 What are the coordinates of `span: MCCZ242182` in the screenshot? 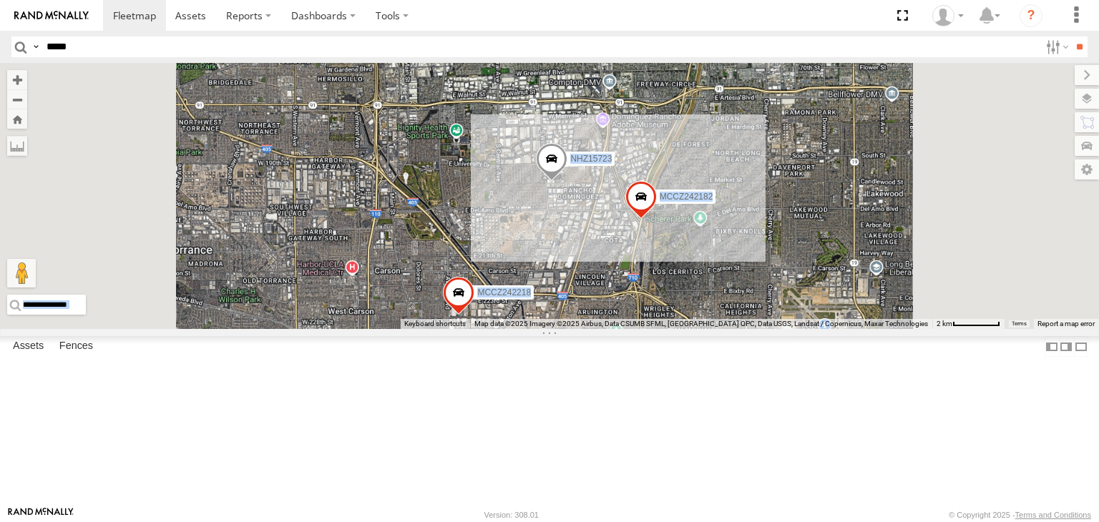 It's located at (686, 197).